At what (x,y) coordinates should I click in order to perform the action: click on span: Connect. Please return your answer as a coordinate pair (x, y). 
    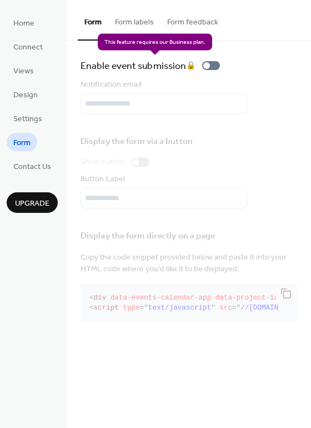
    Looking at the image, I should click on (28, 47).